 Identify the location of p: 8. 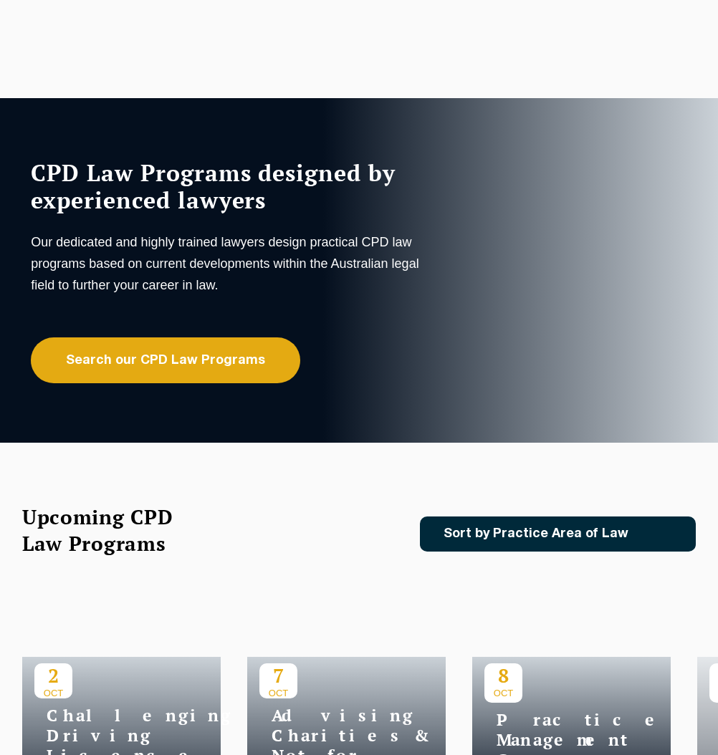
(503, 675).